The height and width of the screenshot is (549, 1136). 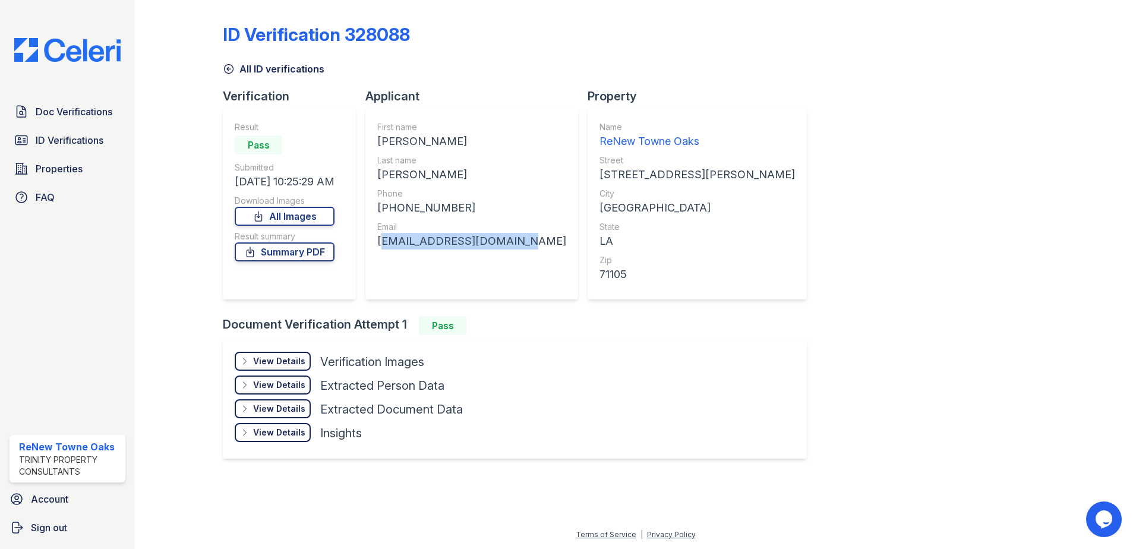 What do you see at coordinates (392, 409) in the screenshot?
I see `div: Extracted Document Data` at bounding box center [392, 409].